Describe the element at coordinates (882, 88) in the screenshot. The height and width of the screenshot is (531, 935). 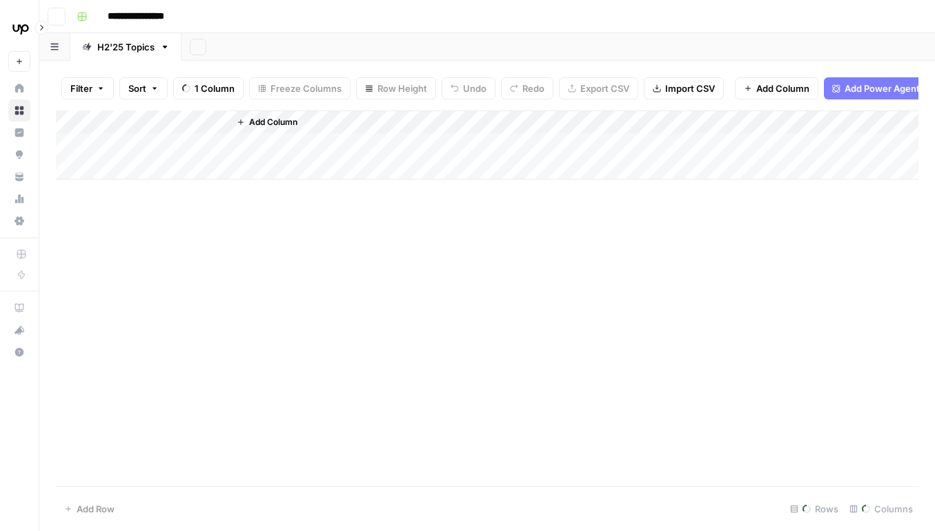
I see `span: Add Power Agent` at that location.